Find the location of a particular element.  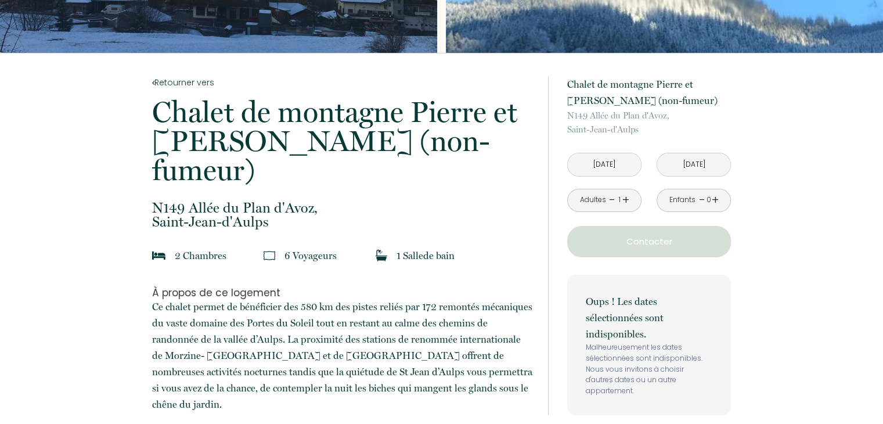

p: Oups ! Les dates sélectionnées sont indisponibles. is located at coordinates (649, 318).